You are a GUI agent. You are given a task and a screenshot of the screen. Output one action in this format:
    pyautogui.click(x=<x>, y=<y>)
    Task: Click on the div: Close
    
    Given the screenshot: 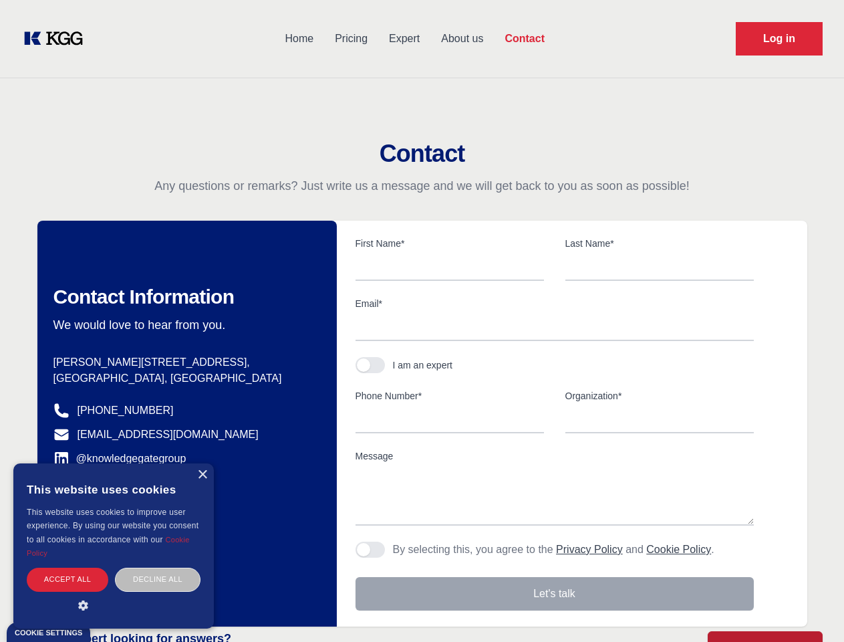 What is the action you would take?
    pyautogui.click(x=202, y=475)
    